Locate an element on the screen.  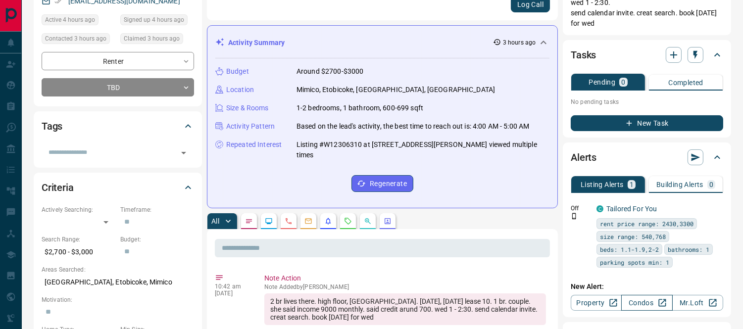
span: size range: 540,768 is located at coordinates (633, 237).